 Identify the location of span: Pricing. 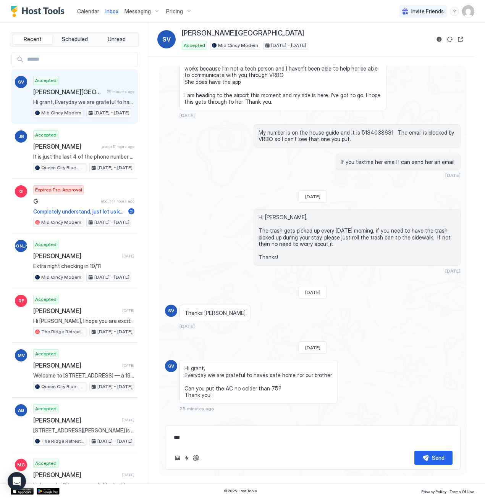
(174, 11).